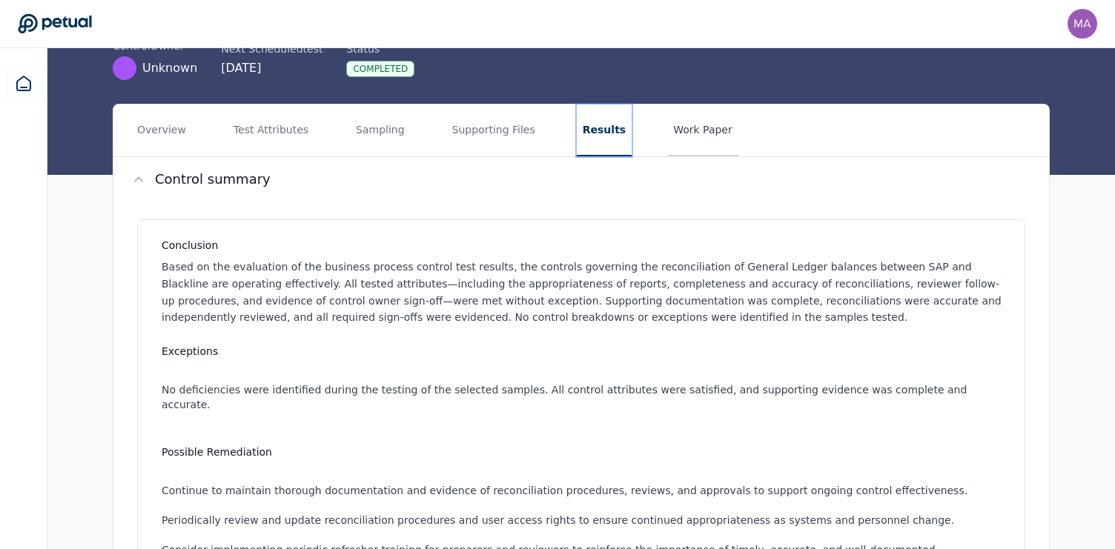 Image resolution: width=1115 pixels, height=549 pixels. Describe the element at coordinates (380, 69) in the screenshot. I see `div: Completed` at that location.